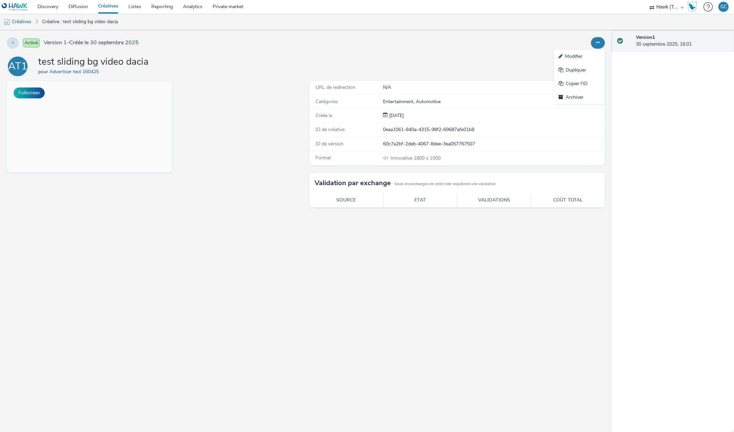 This screenshot has height=432, width=734. Describe the element at coordinates (323, 158) in the screenshot. I see `span: Format` at that location.